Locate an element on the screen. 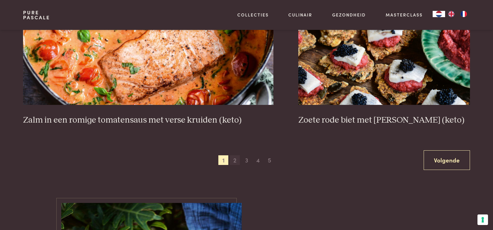 This screenshot has width=493, height=230. span: 5 is located at coordinates (269, 160).